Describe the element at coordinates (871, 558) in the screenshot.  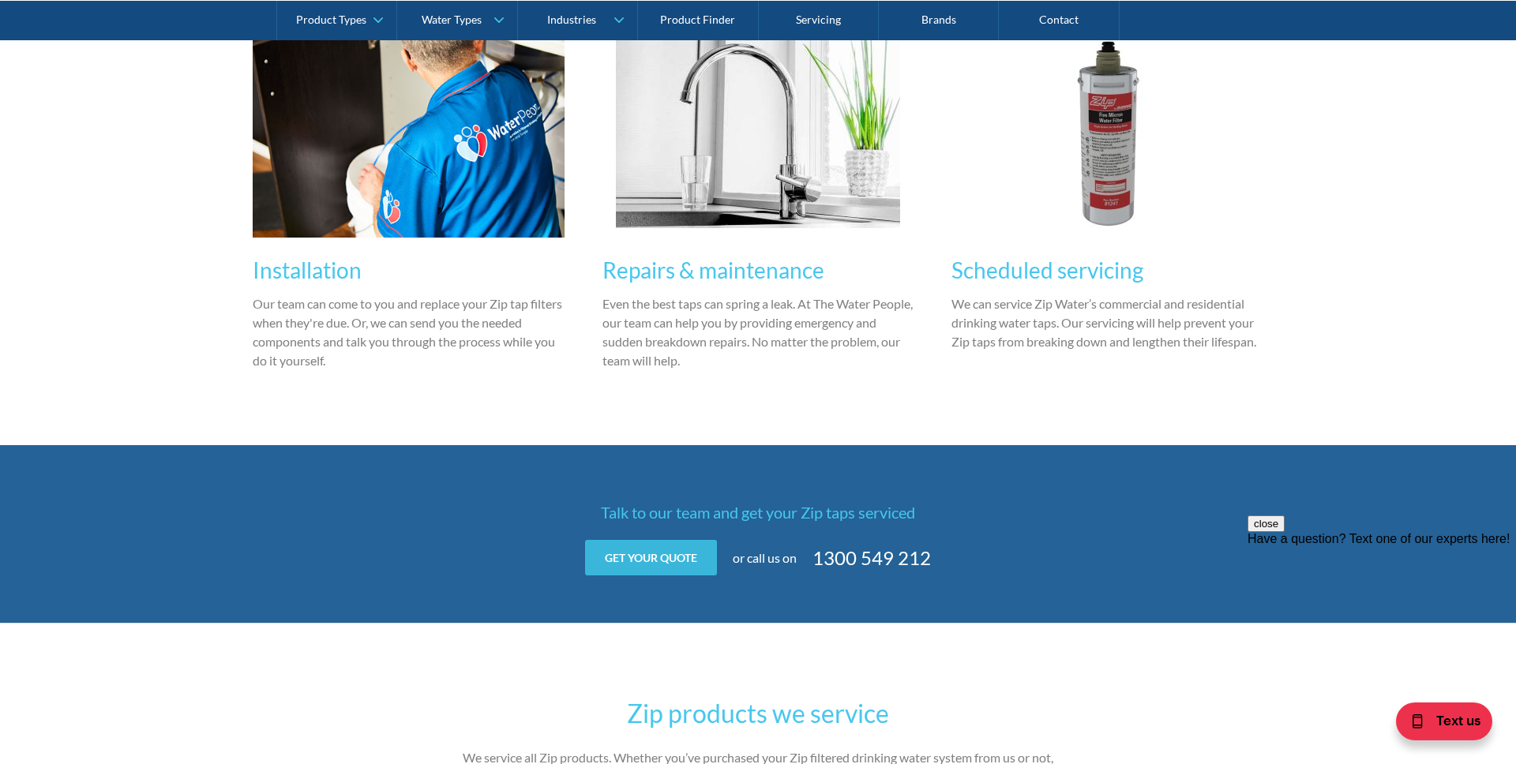
I see `a: 1300 549 212` at that location.